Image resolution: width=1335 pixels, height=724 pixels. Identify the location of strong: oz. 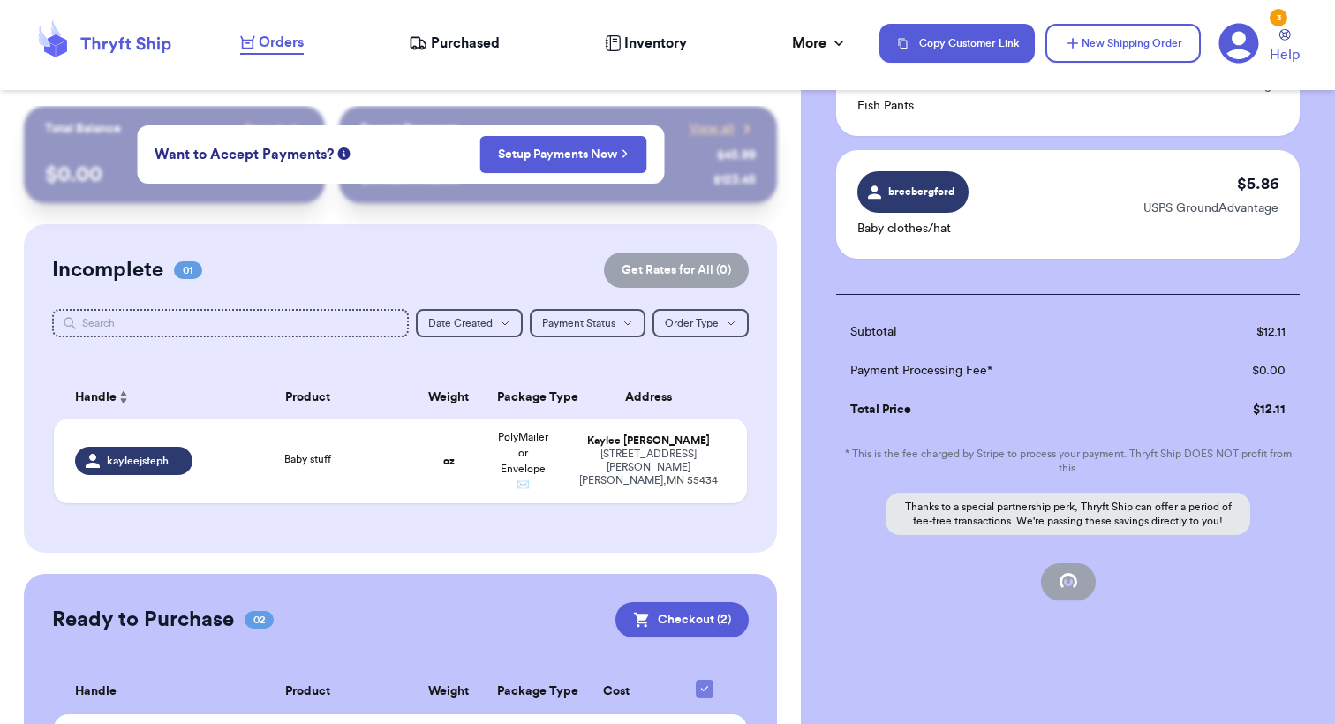
(448, 461).